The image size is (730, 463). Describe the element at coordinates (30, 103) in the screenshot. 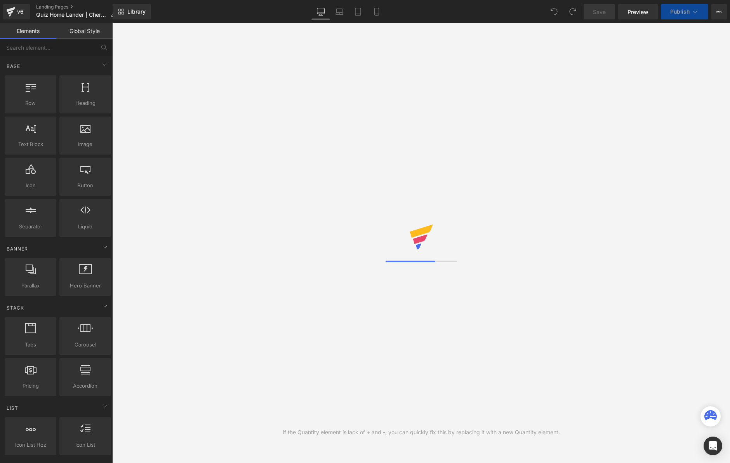

I see `span: Row` at that location.